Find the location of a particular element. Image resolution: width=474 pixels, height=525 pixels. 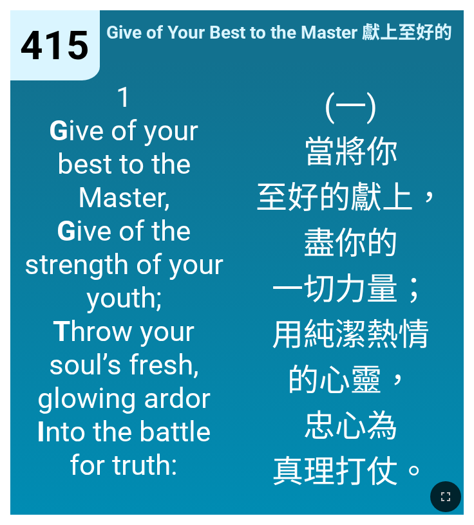

span: 415 is located at coordinates (55, 45).